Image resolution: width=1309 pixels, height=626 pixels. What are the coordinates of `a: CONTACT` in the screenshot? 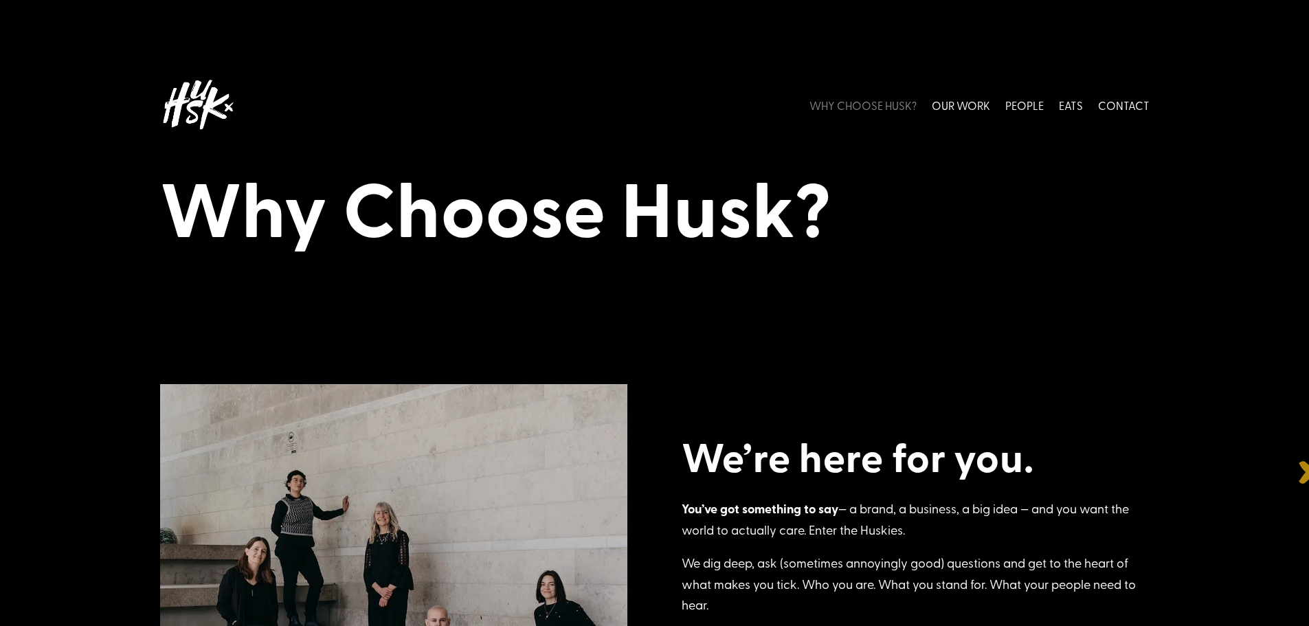 It's located at (1123, 104).